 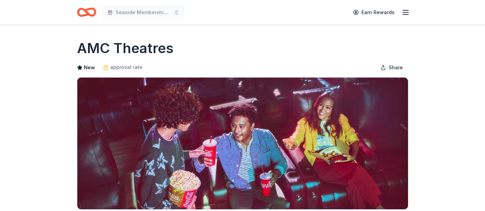 I want to click on span: Share, so click(x=395, y=68).